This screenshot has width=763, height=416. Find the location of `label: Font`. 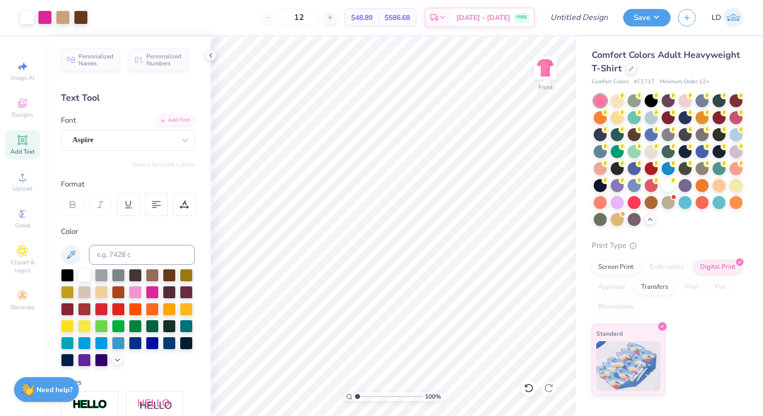

label: Font is located at coordinates (68, 120).